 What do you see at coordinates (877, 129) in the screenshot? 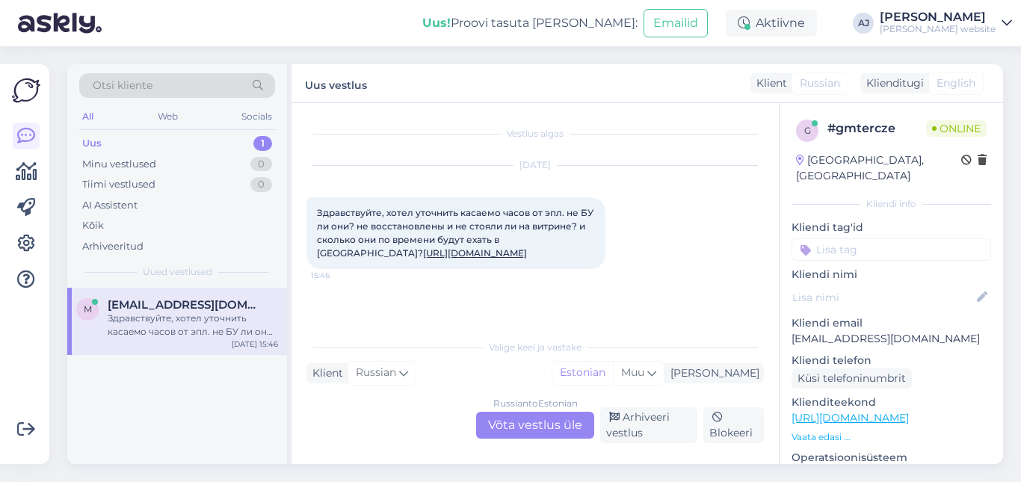
I see `div: # gmtercze` at bounding box center [877, 129].